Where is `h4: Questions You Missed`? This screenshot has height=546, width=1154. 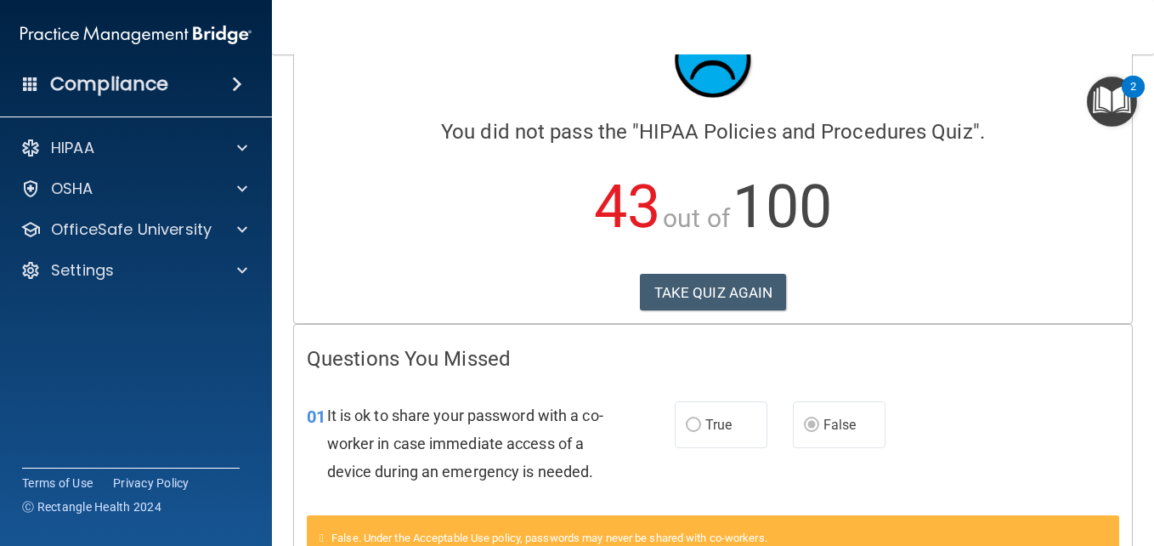
h4: Questions You Missed is located at coordinates (713, 359).